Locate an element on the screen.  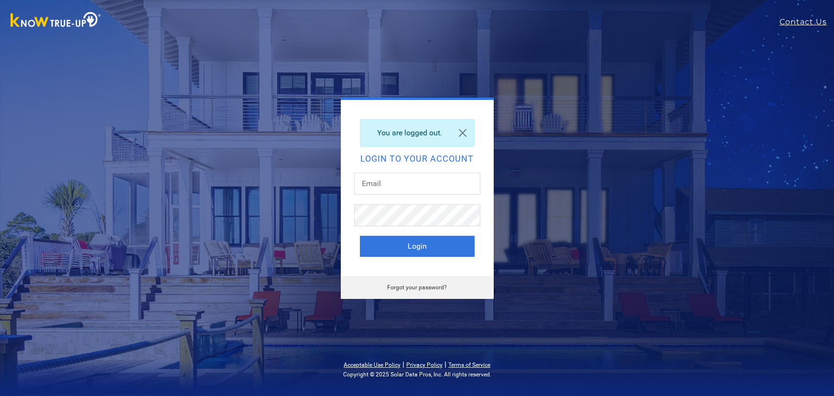
a: Contact Us is located at coordinates (807, 22).